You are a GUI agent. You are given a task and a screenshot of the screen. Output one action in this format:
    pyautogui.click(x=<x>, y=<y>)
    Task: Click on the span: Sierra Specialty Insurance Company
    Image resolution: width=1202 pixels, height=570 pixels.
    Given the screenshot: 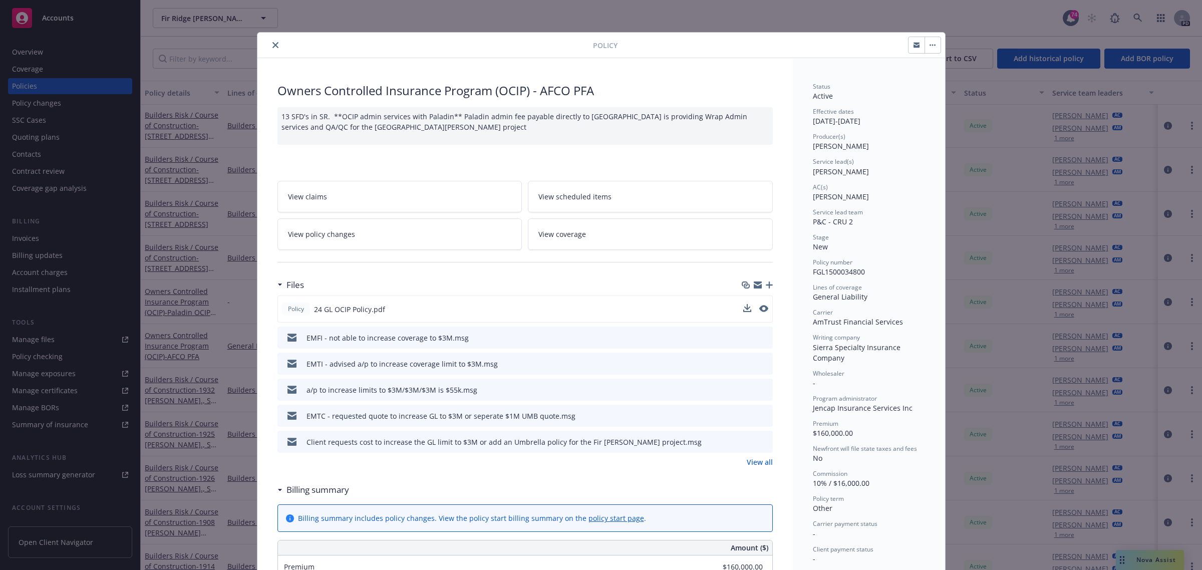 What is the action you would take?
    pyautogui.click(x=857, y=353)
    